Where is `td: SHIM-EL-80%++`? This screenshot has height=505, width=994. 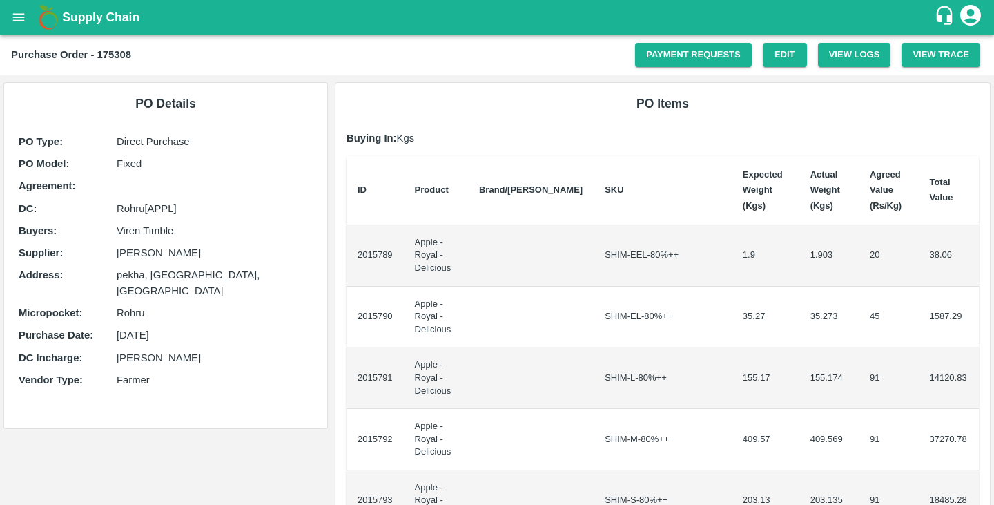 td: SHIM-EL-80%++ is located at coordinates (663, 317).